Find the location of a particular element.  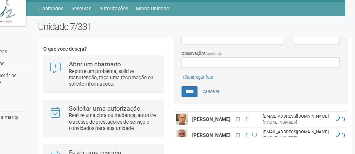

a: Chamados is located at coordinates (68, 14).